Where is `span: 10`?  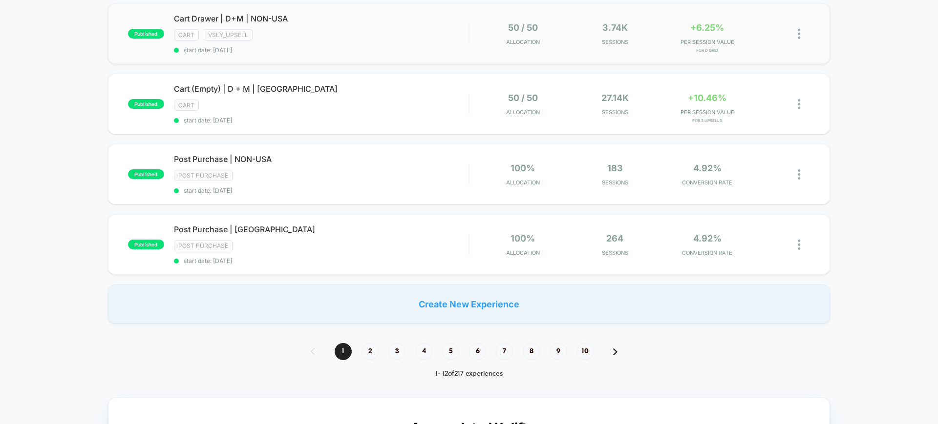
span: 10 is located at coordinates (585, 352).